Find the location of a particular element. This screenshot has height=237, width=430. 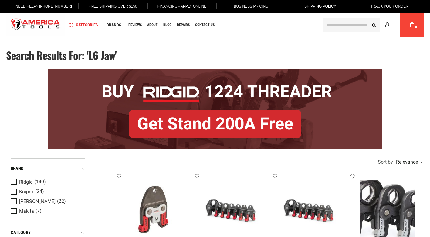

span: Reviews is located at coordinates (135, 25).